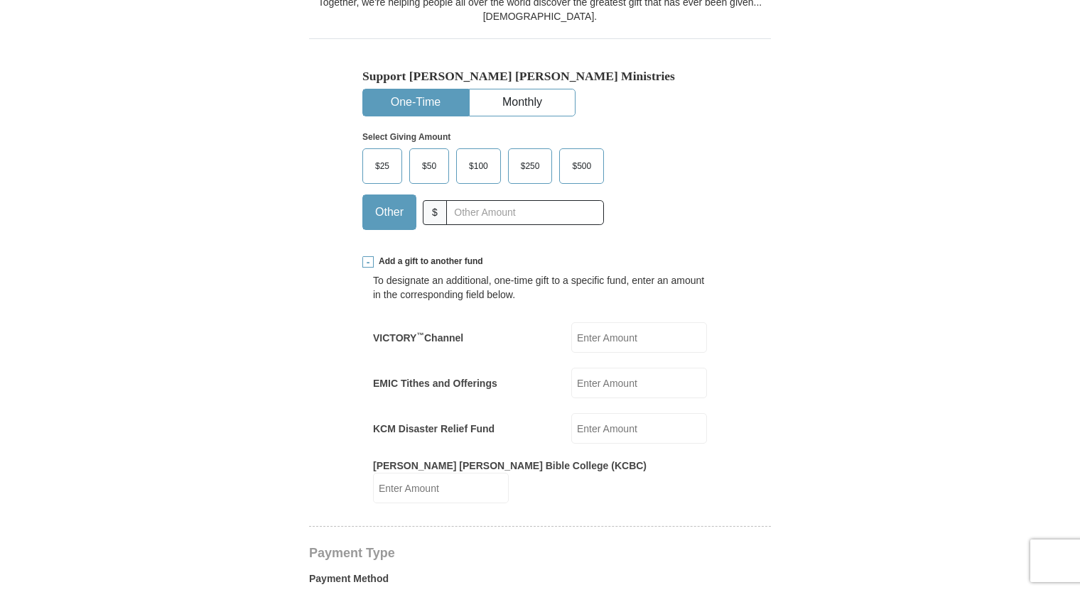  What do you see at coordinates (530, 166) in the screenshot?
I see `span: $250` at bounding box center [530, 166].